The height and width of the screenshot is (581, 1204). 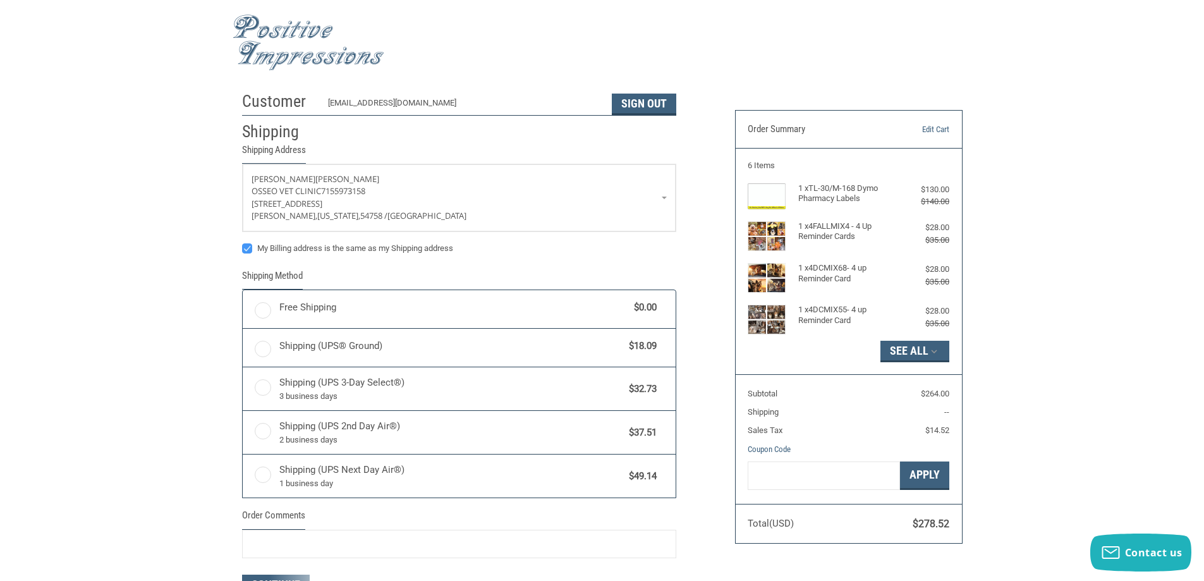 What do you see at coordinates (454, 307) in the screenshot?
I see `span: Free Shipping` at bounding box center [454, 307].